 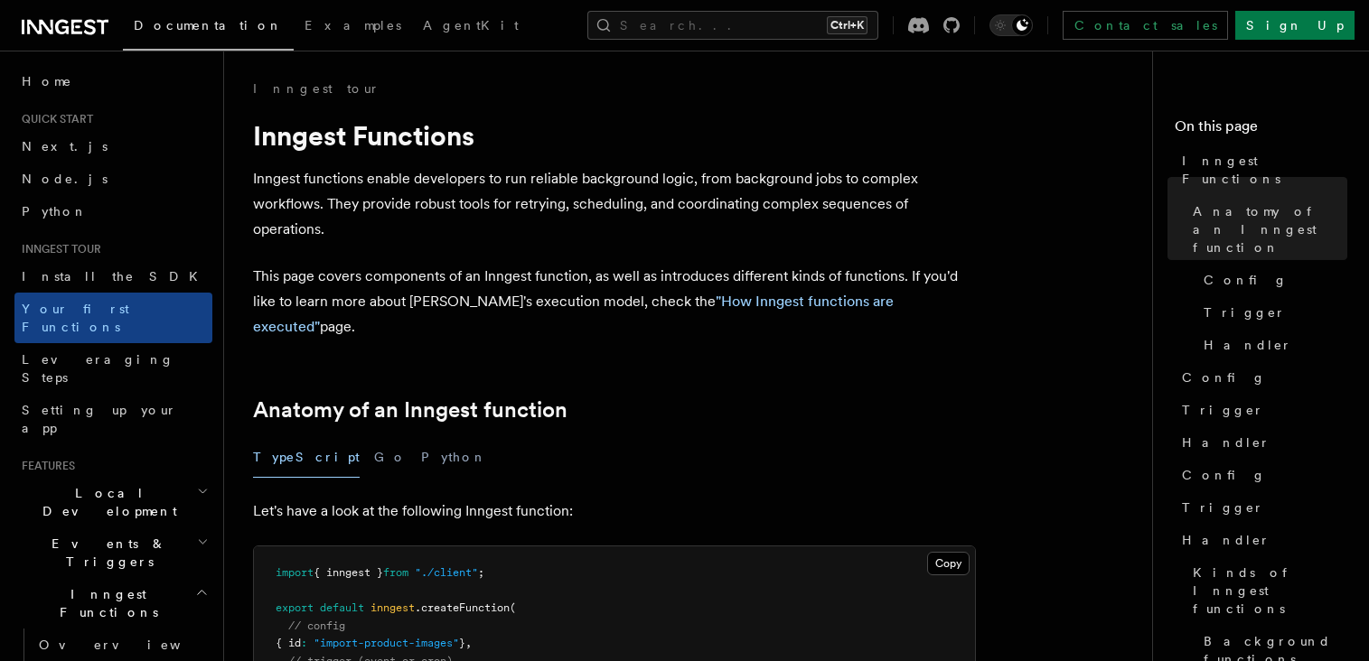 I want to click on a: Node.js, so click(x=113, y=179).